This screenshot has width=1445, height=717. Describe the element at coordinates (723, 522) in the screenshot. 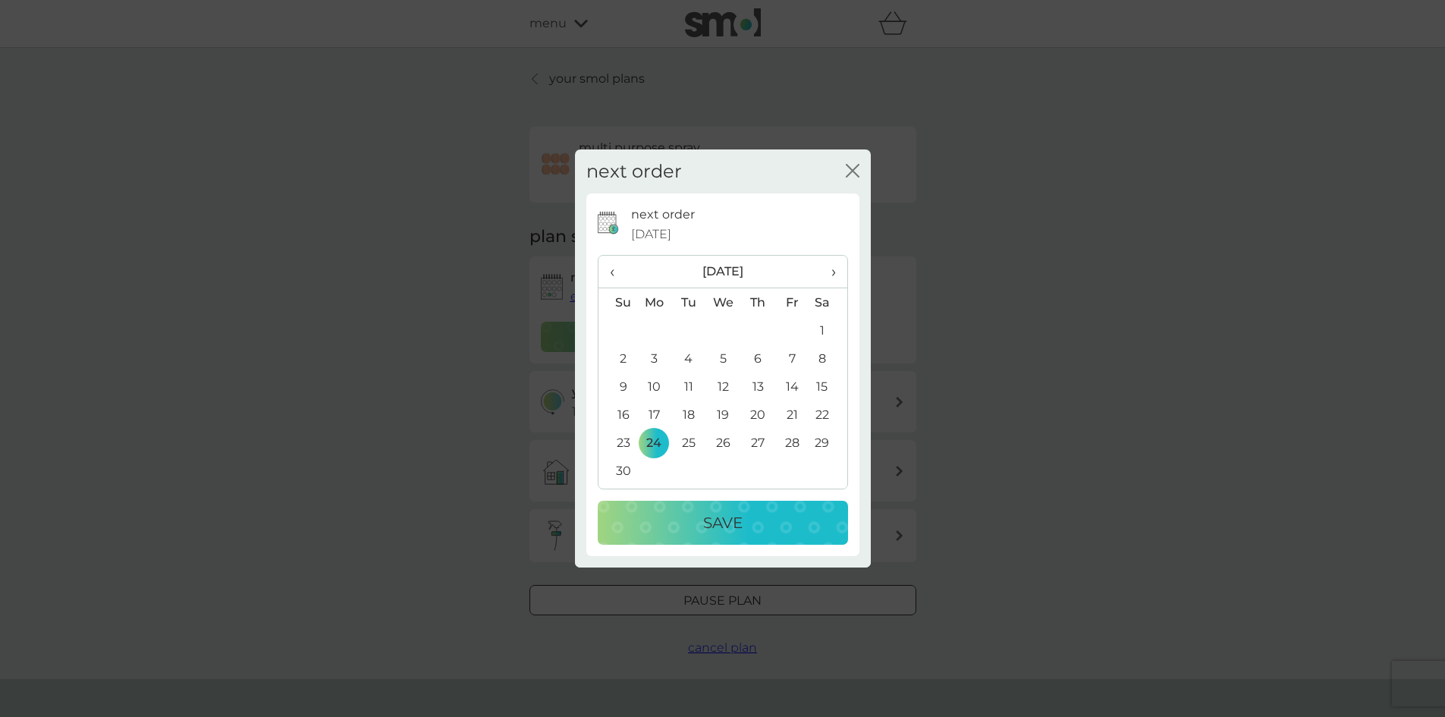

I see `button: Save` at that location.